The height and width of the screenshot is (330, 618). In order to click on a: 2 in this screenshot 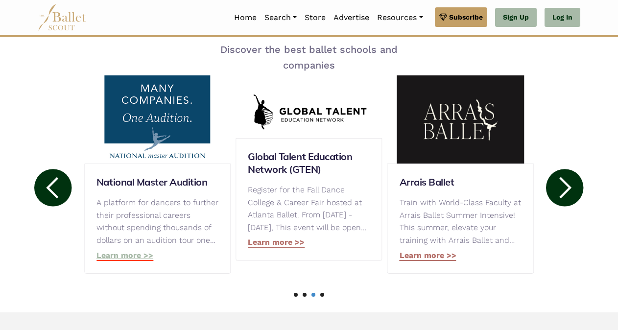, I will do `click(305, 295)`.